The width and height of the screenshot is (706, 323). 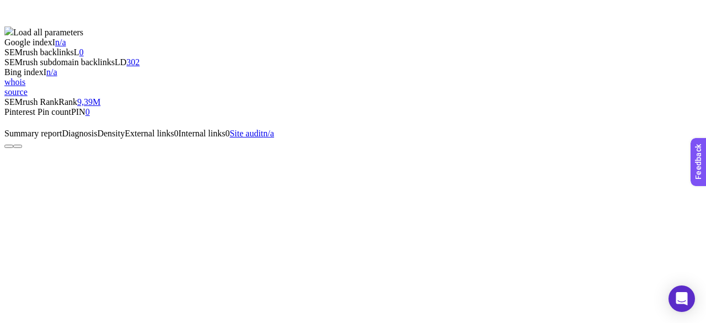 What do you see at coordinates (133, 62) in the screenshot?
I see `a: 302` at bounding box center [133, 62].